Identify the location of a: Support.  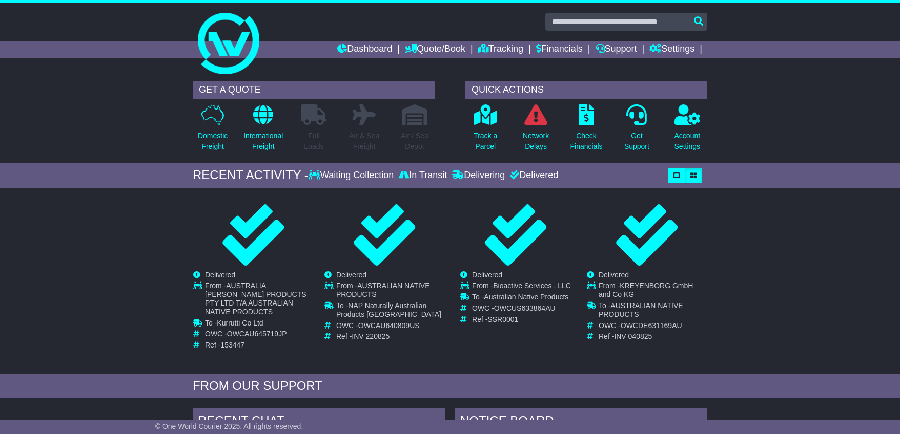
(616, 50).